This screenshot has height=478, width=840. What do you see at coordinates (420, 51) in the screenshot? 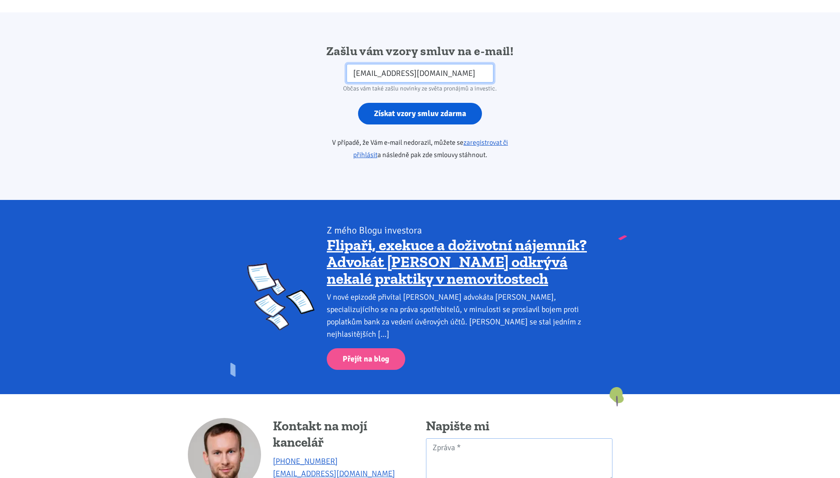
I see `h2: Zašlu vám vzory smluv na e-mail!` at bounding box center [420, 51].